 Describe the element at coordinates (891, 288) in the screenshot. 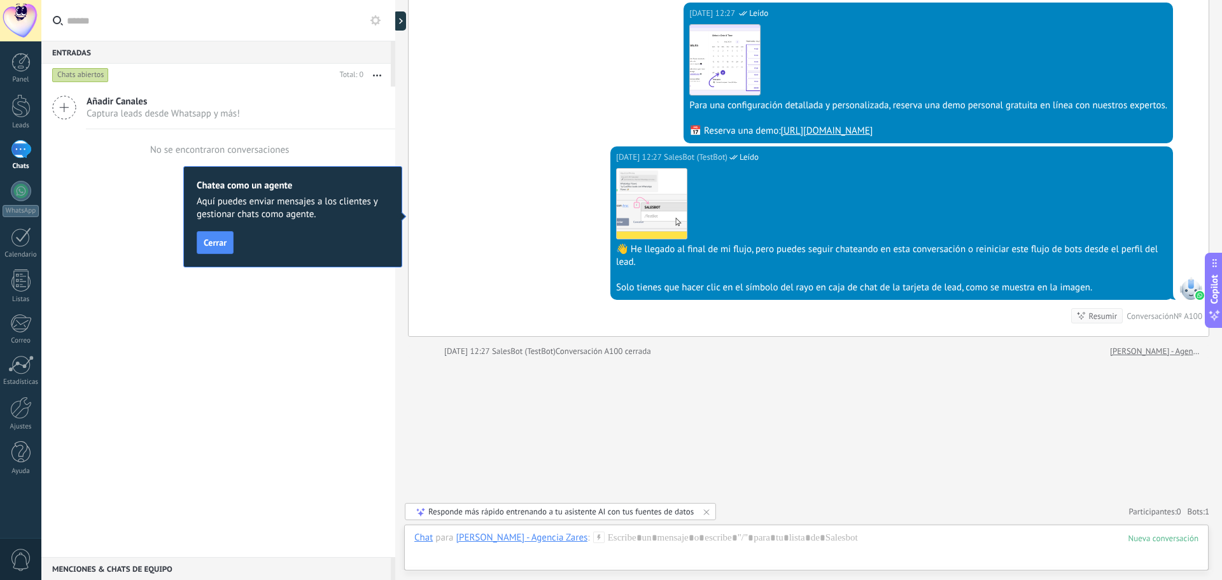

I see `div: Solo tienes que hacer clic en el símbolo del rayo en caja de chat de la tarjeta de lead, como se ...` at that location.